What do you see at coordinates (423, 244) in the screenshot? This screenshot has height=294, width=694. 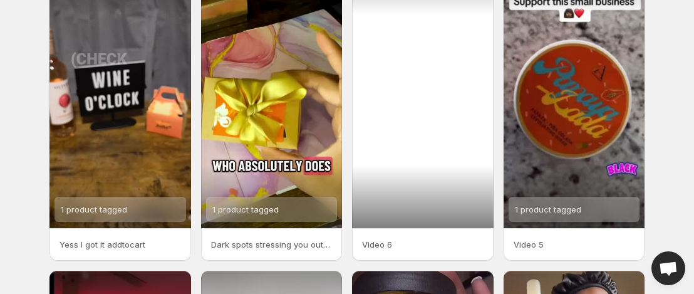 I see `p: Video 6` at bounding box center [423, 244].